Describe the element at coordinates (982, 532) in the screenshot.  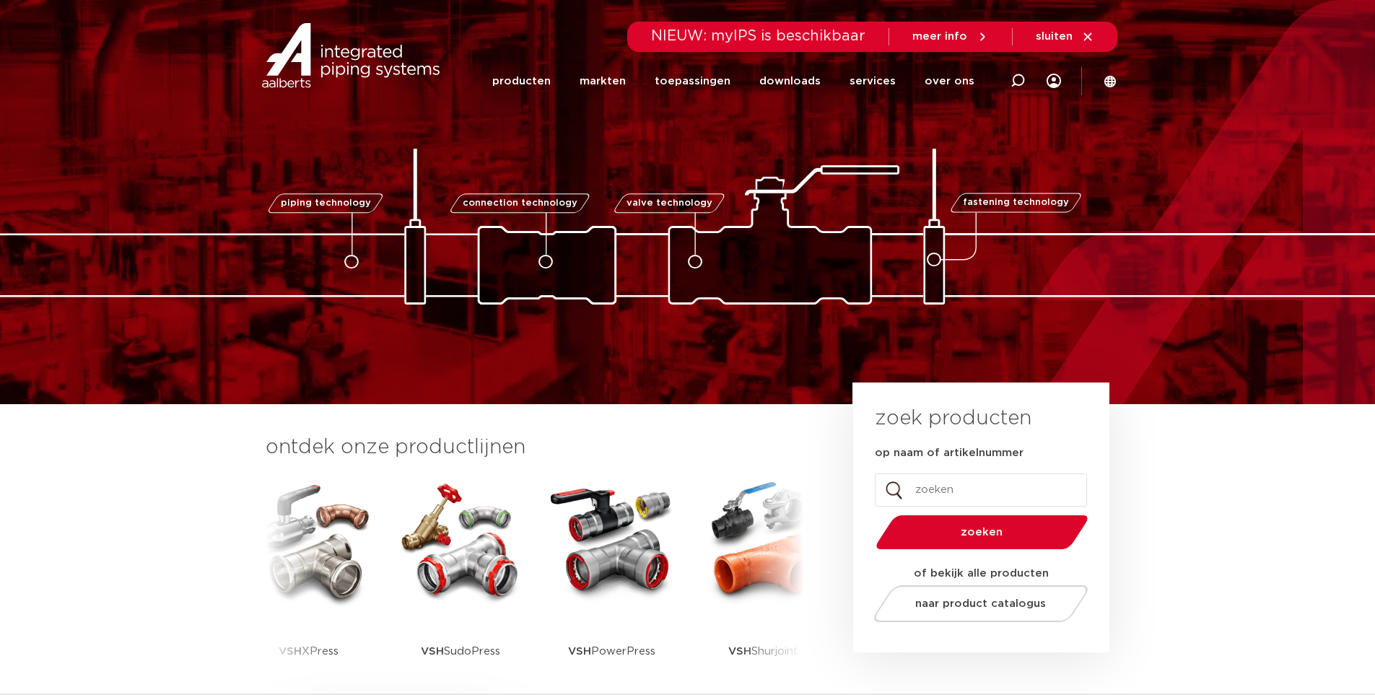
I see `span: zoeken` at that location.